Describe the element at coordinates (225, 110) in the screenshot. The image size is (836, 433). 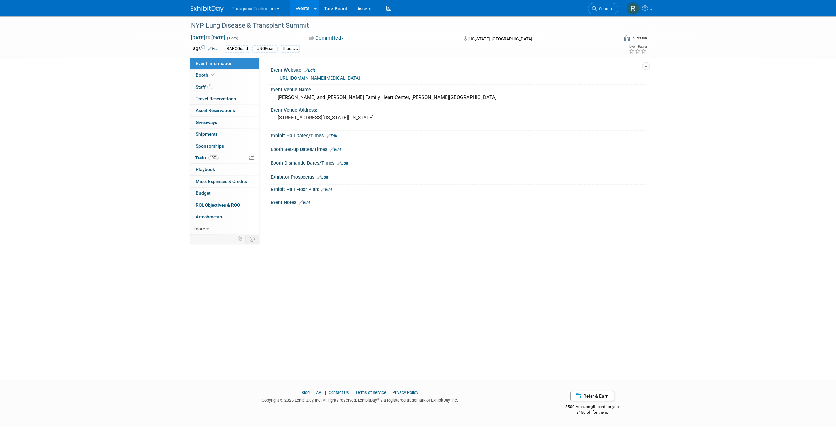
I see `a: Asset Reservations` at that location.